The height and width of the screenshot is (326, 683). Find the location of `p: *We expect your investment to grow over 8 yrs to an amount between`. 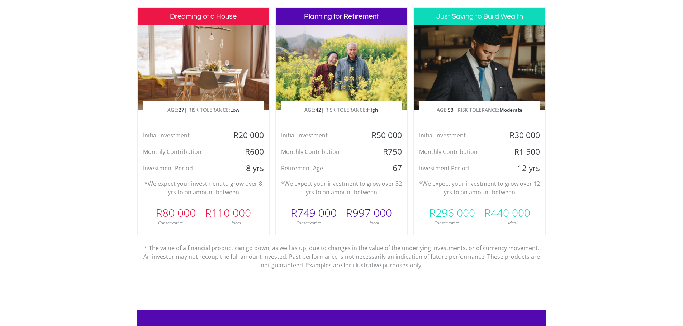

p: *We expect your investment to grow over 8 yrs to an amount between is located at coordinates (203, 188).